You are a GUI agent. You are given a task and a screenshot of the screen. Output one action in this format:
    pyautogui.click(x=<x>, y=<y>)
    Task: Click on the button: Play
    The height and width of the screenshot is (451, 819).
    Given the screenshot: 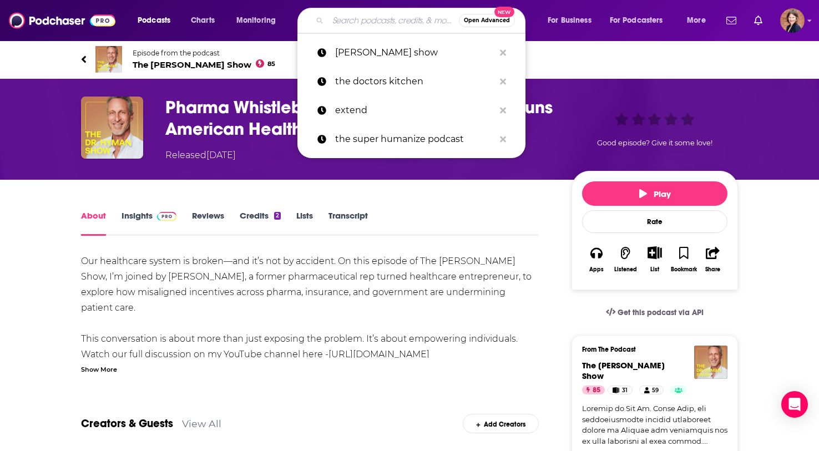 What is the action you would take?
    pyautogui.click(x=654, y=194)
    